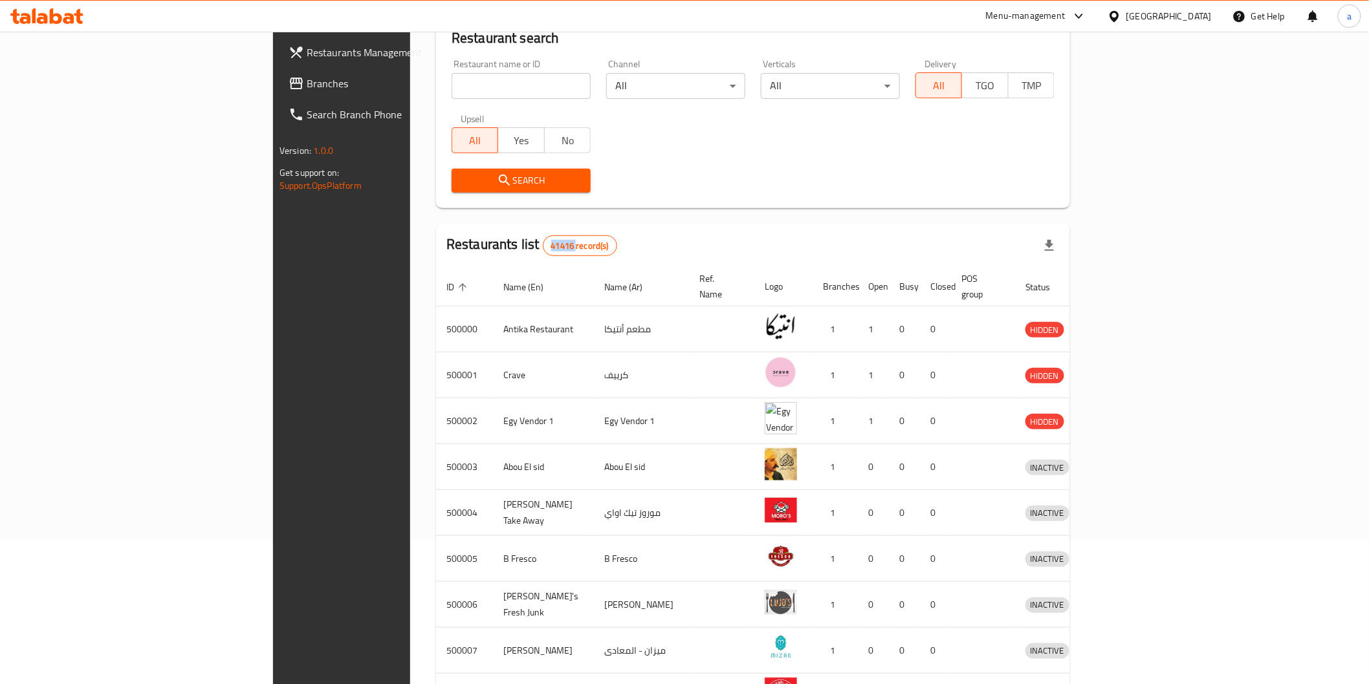 The height and width of the screenshot is (684, 1369). I want to click on div: All, so click(830, 86).